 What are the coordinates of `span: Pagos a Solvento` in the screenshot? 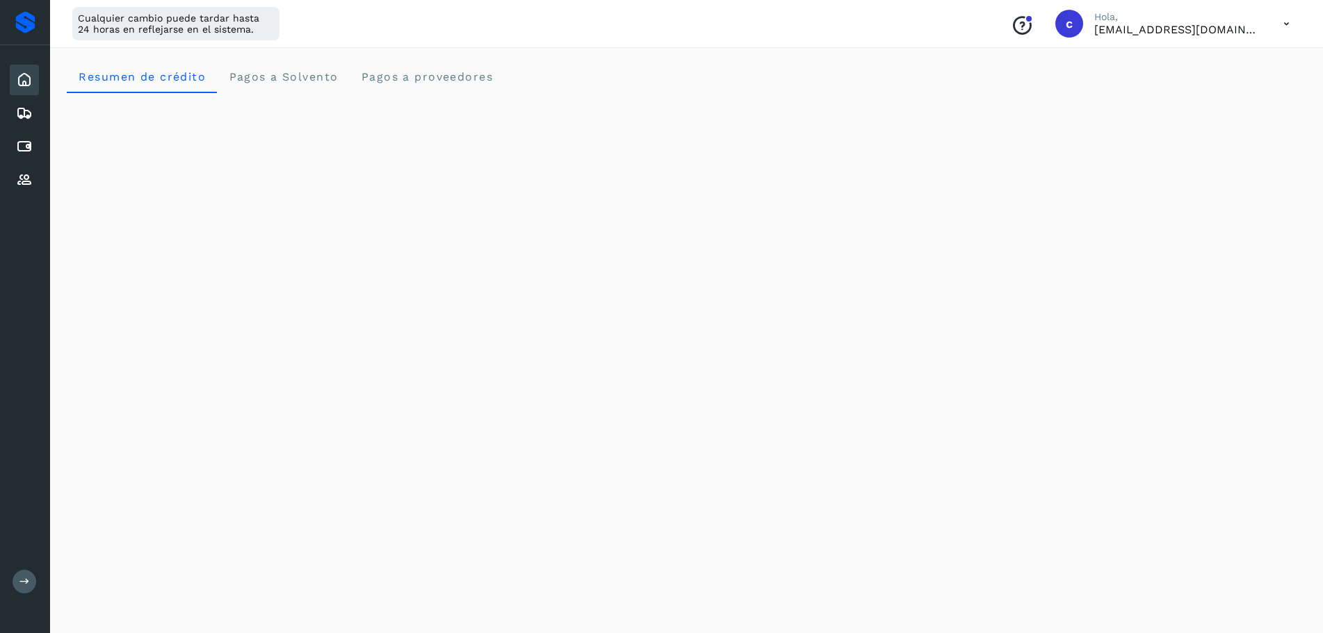 It's located at (283, 76).